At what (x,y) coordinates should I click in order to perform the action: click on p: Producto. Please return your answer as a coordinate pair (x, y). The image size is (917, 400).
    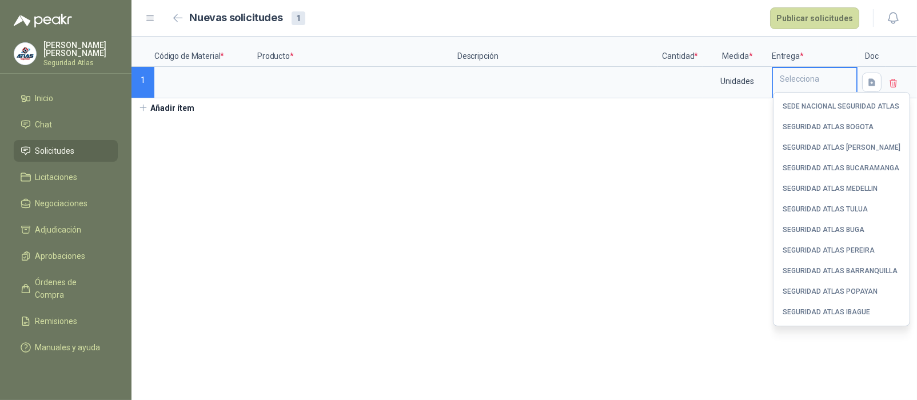
    Looking at the image, I should click on (357, 51).